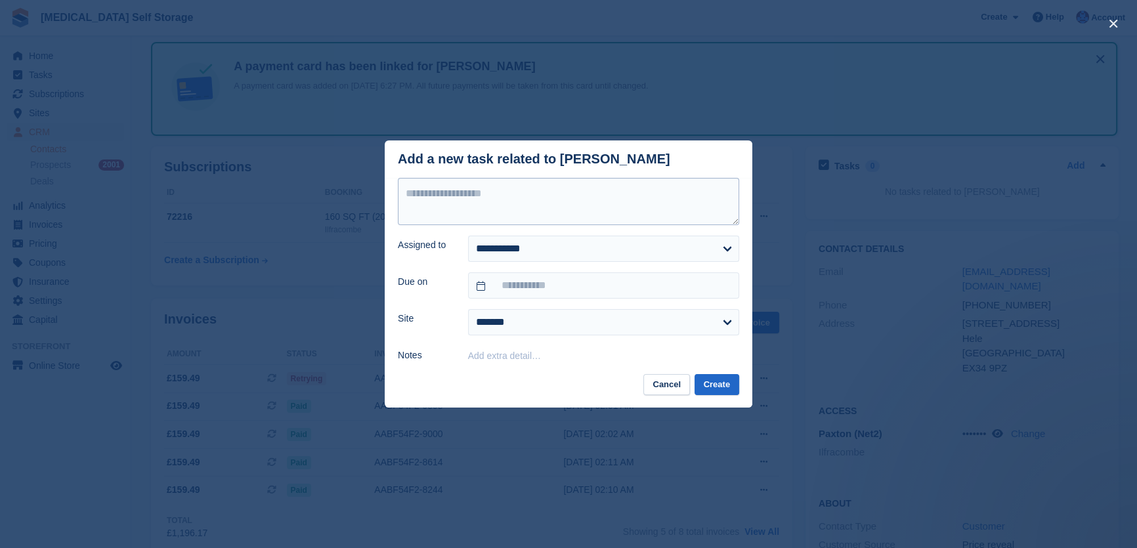 The width and height of the screenshot is (1137, 548). What do you see at coordinates (425, 318) in the screenshot?
I see `label: Site` at bounding box center [425, 318].